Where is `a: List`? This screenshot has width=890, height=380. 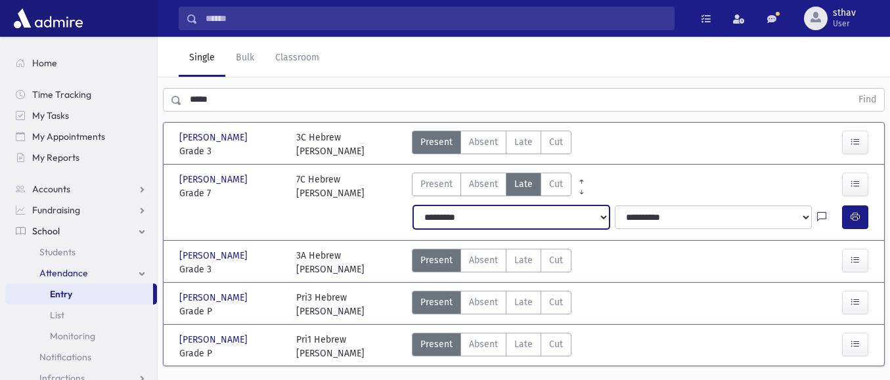 a: List is located at coordinates (81, 315).